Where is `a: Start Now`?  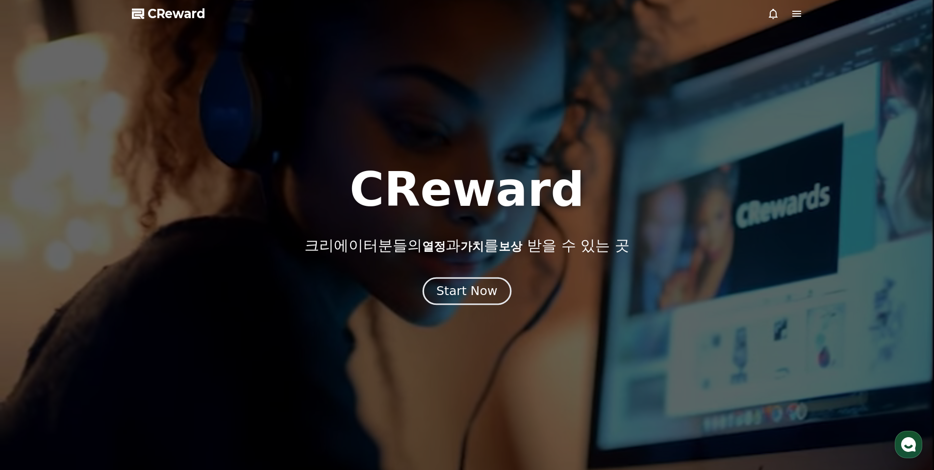
a: Start Now is located at coordinates (467, 292).